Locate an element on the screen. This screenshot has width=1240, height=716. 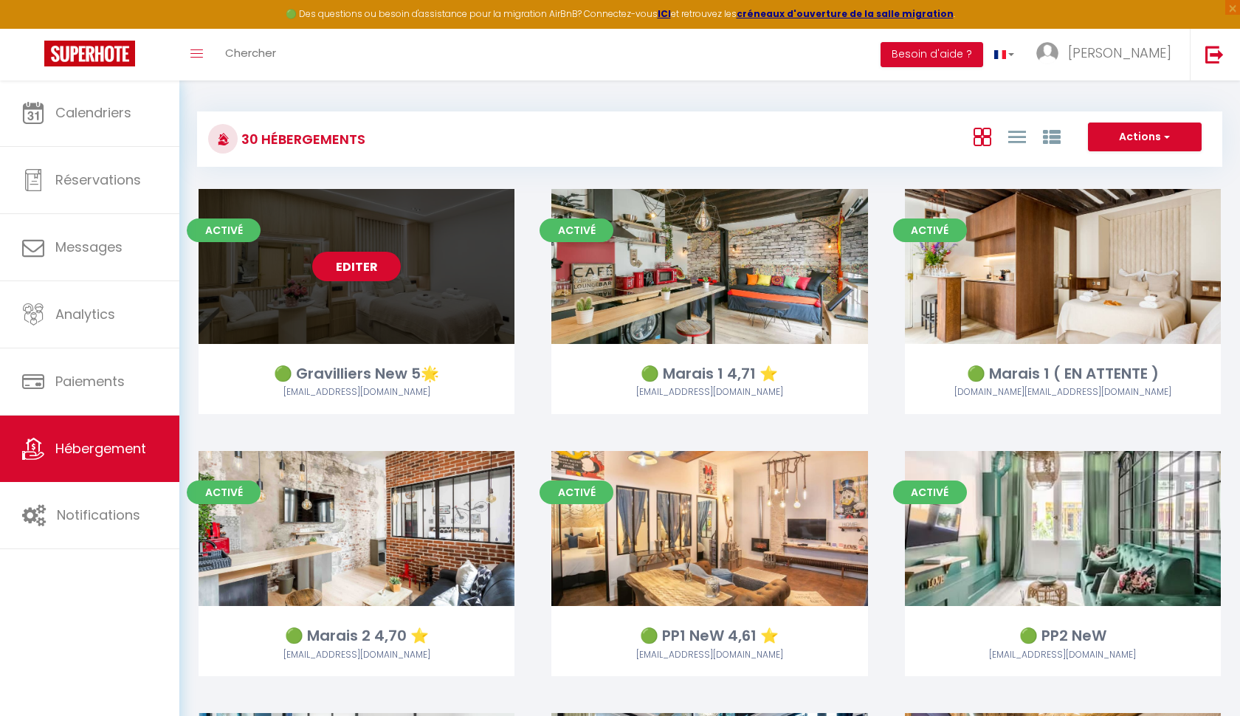
a: Vue par Groupe is located at coordinates (1052, 136).